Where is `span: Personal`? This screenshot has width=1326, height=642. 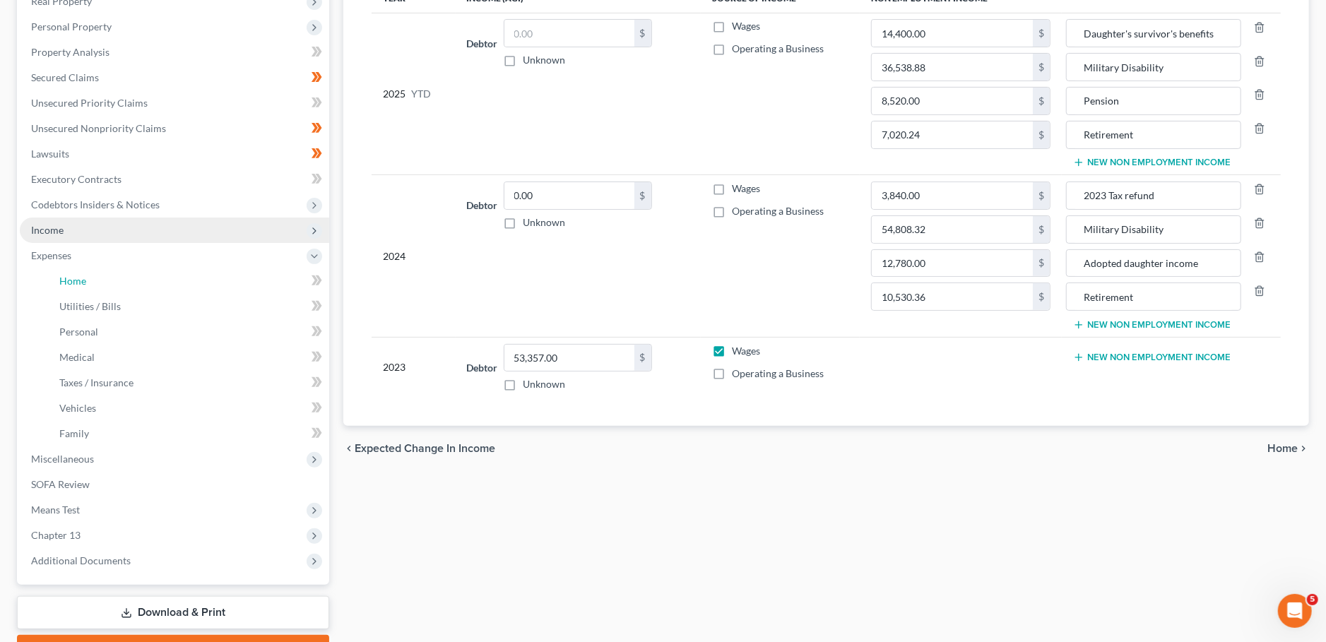 span: Personal is located at coordinates (78, 331).